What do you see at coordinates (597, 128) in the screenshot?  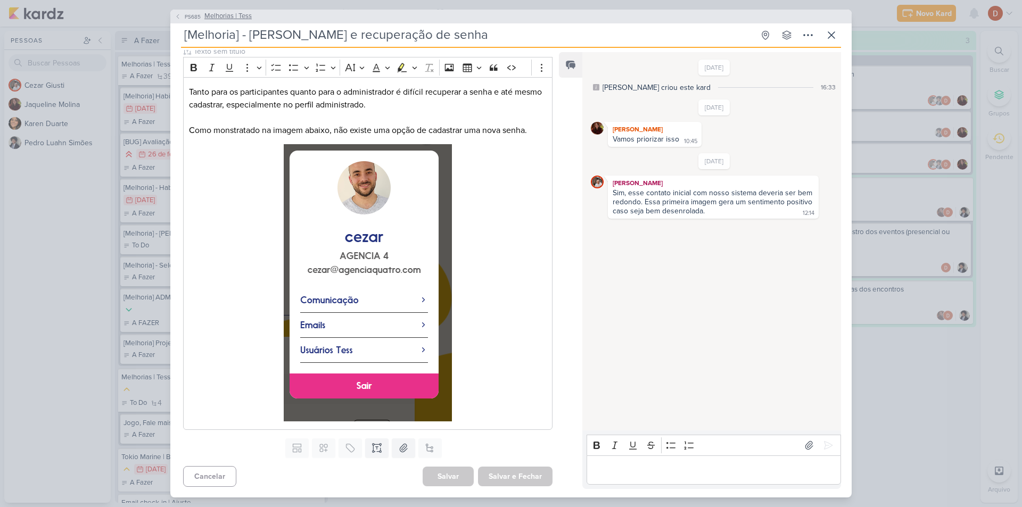 I see `img: Jaqueline Molina` at bounding box center [597, 128].